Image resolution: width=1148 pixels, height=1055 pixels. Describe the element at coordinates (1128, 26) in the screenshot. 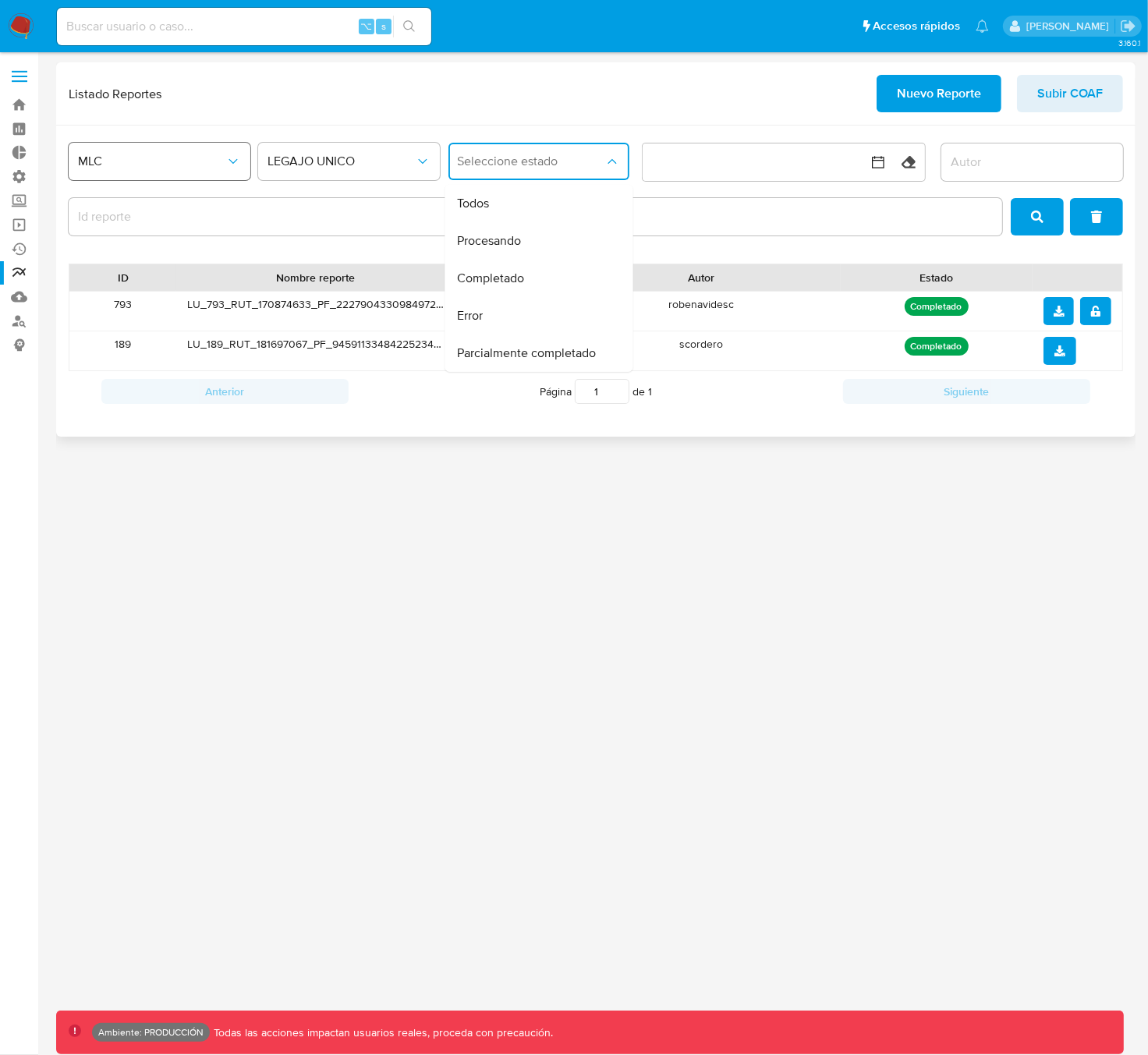

I see `a: Salir` at that location.